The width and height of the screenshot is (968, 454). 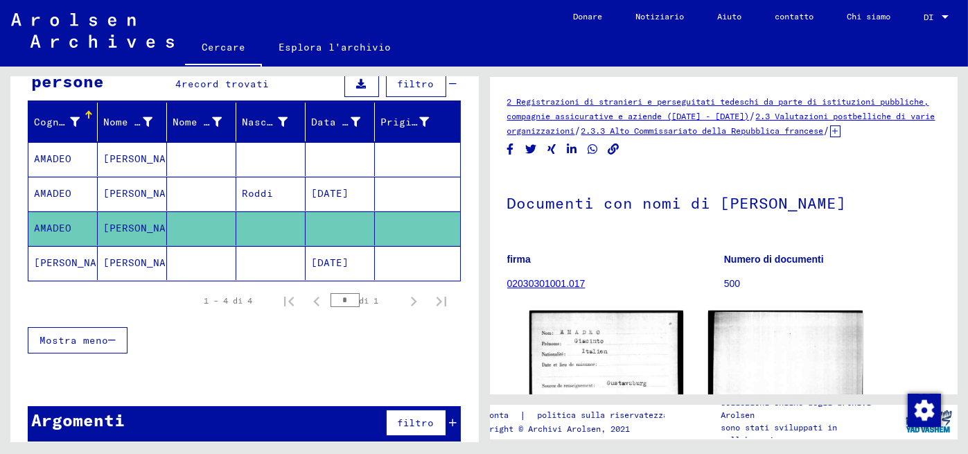 I want to click on a: 02030301001.017, so click(x=546, y=284).